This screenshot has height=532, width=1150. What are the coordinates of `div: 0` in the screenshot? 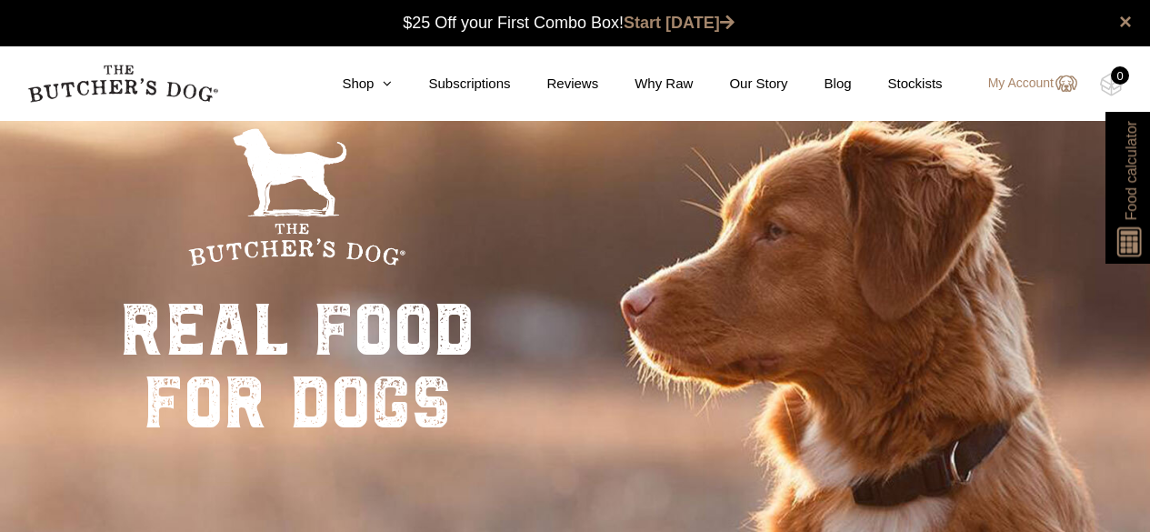 It's located at (1120, 75).